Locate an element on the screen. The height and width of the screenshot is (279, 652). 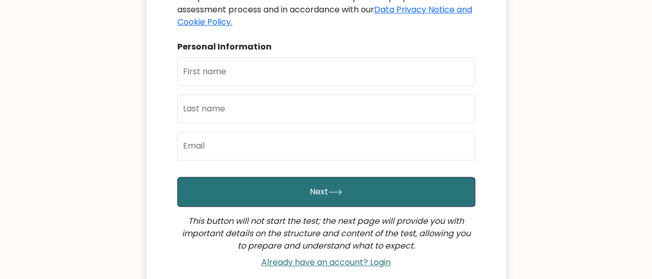
a: Already have an account? Login is located at coordinates (326, 262).